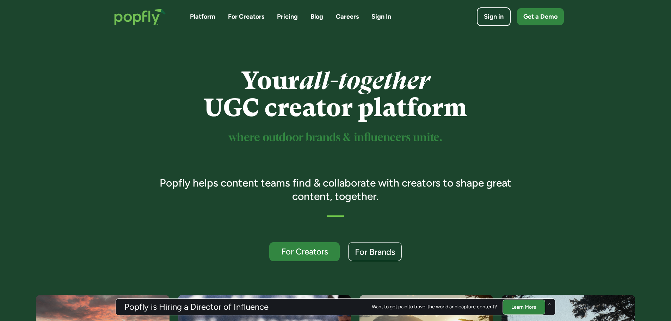 The width and height of the screenshot is (671, 321). What do you see at coordinates (317, 17) in the screenshot?
I see `a: Blog` at bounding box center [317, 17].